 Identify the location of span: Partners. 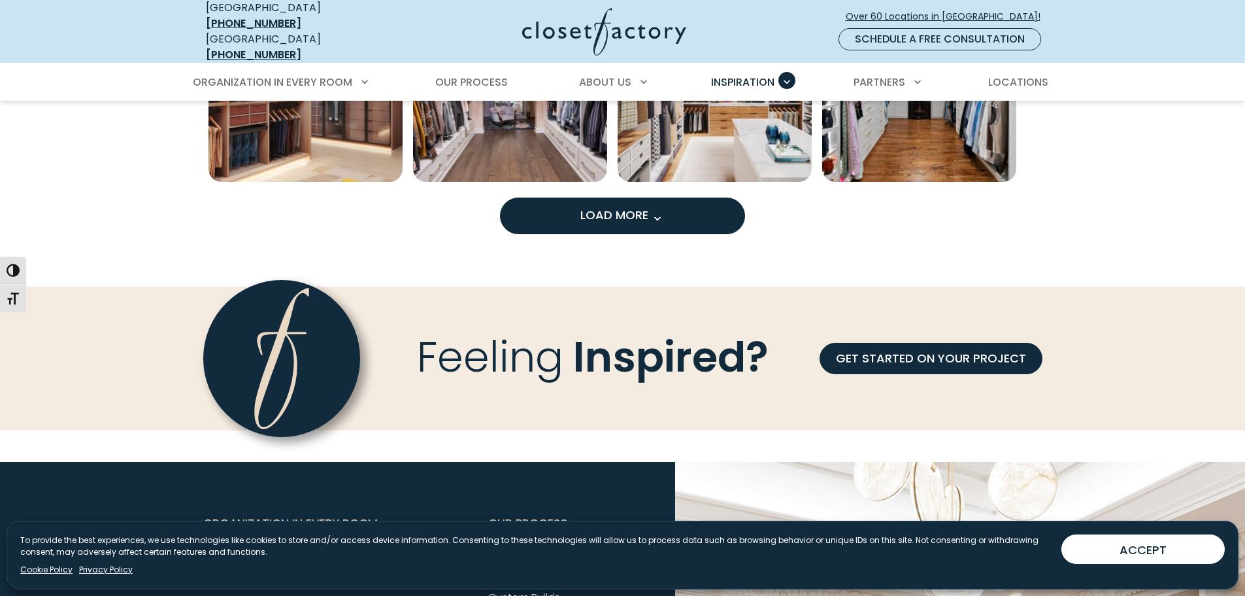
(879, 82).